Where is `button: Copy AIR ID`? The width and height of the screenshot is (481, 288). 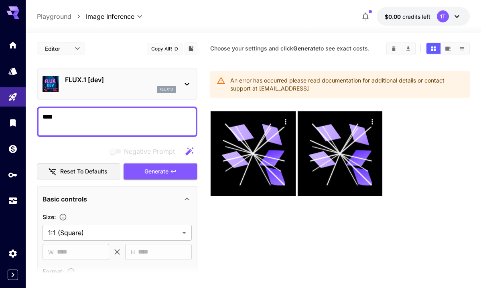 button: Copy AIR ID is located at coordinates (165, 49).